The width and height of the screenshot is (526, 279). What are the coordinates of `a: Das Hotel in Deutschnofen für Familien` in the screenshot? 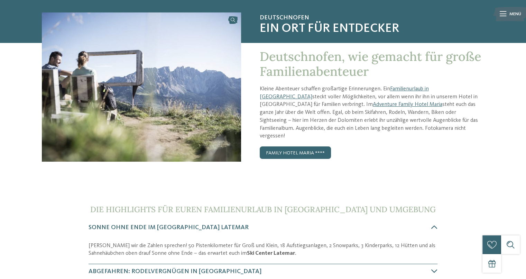 It's located at (141, 87).